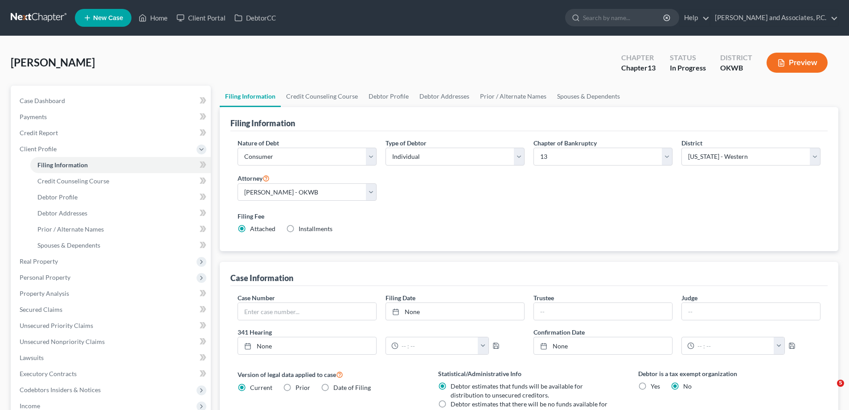  I want to click on span: Prior / Alternate Names, so click(70, 229).